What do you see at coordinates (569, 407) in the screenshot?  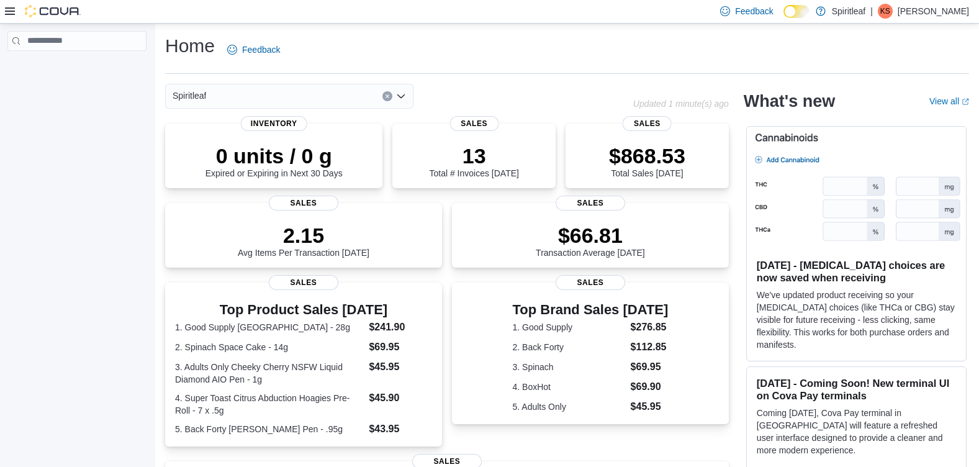 I see `dt: 5. Adults Only` at bounding box center [569, 407].